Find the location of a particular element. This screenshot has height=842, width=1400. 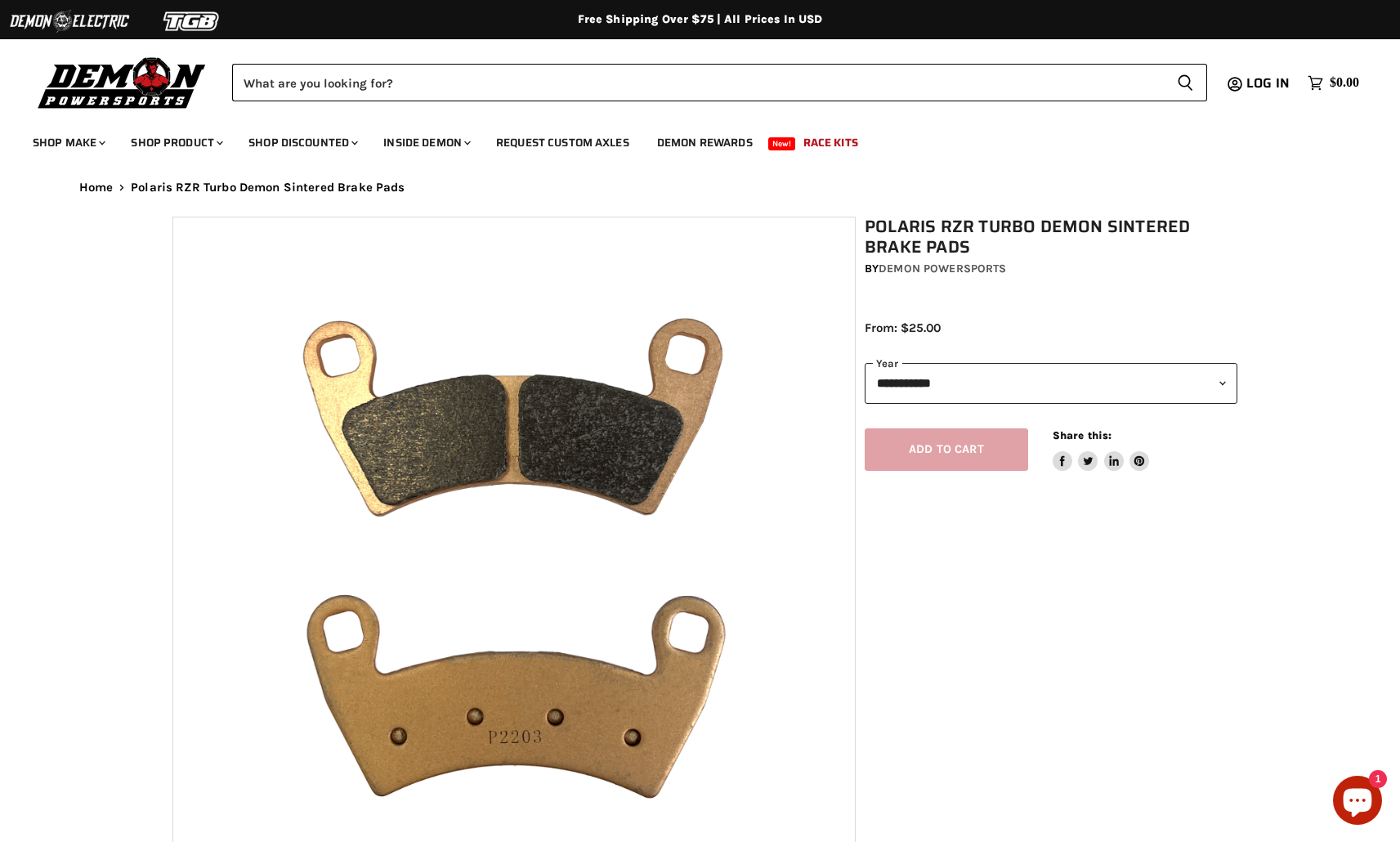

a: Log in is located at coordinates (1269, 83).